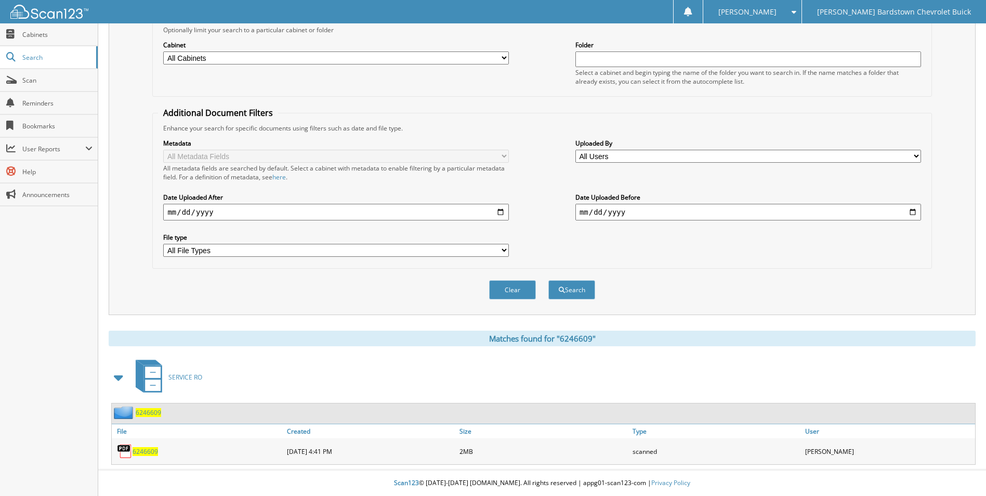 Image resolution: width=986 pixels, height=496 pixels. Describe the element at coordinates (543, 451) in the screenshot. I see `div: 2MB` at that location.